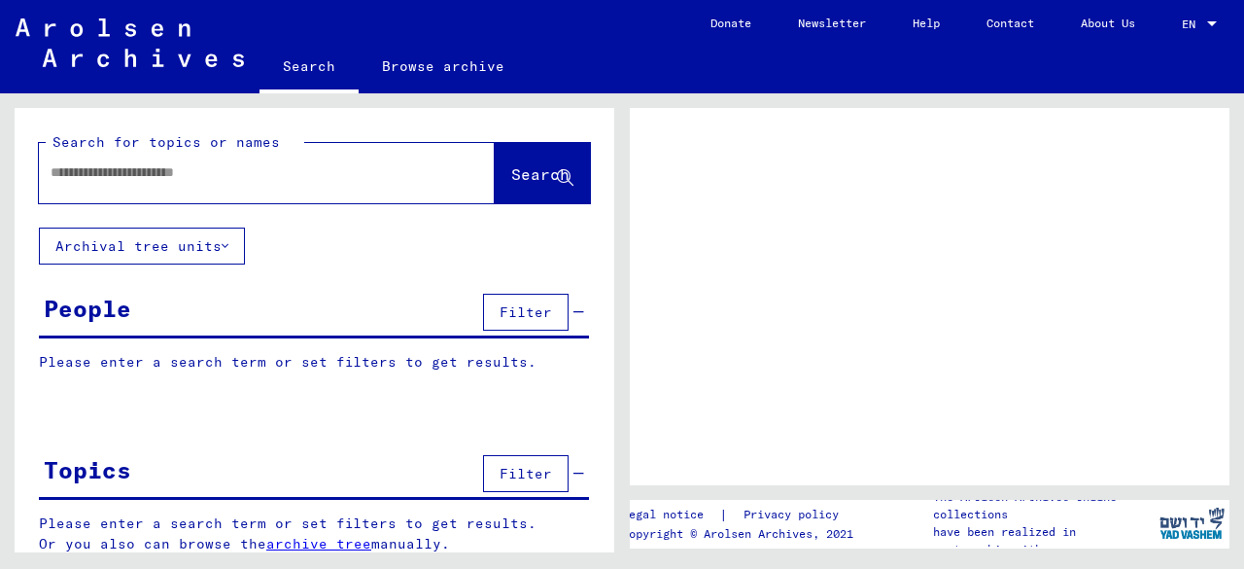 The image size is (1244, 569). I want to click on a: archive tree, so click(319, 543).